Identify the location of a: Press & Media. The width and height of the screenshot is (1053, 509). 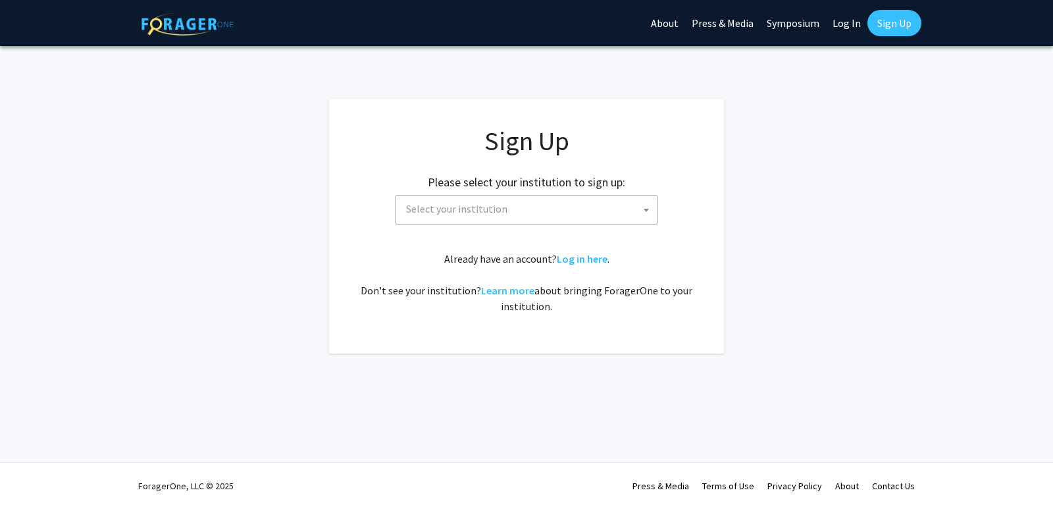
(661, 486).